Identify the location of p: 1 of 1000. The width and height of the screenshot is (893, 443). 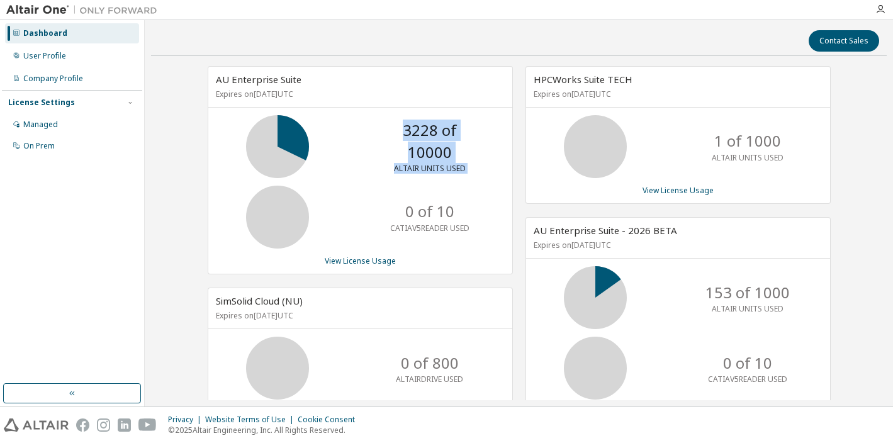
(748, 141).